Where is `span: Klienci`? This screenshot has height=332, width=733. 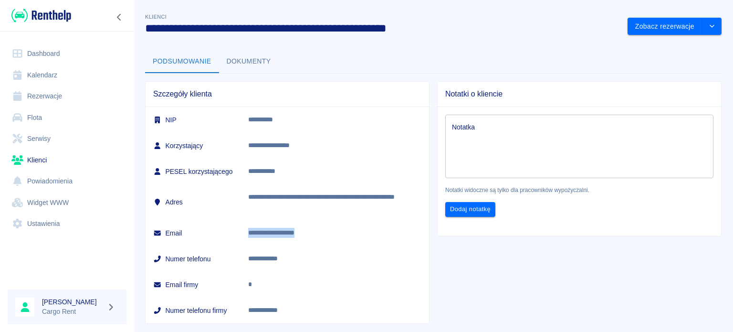 span: Klienci is located at coordinates (156, 17).